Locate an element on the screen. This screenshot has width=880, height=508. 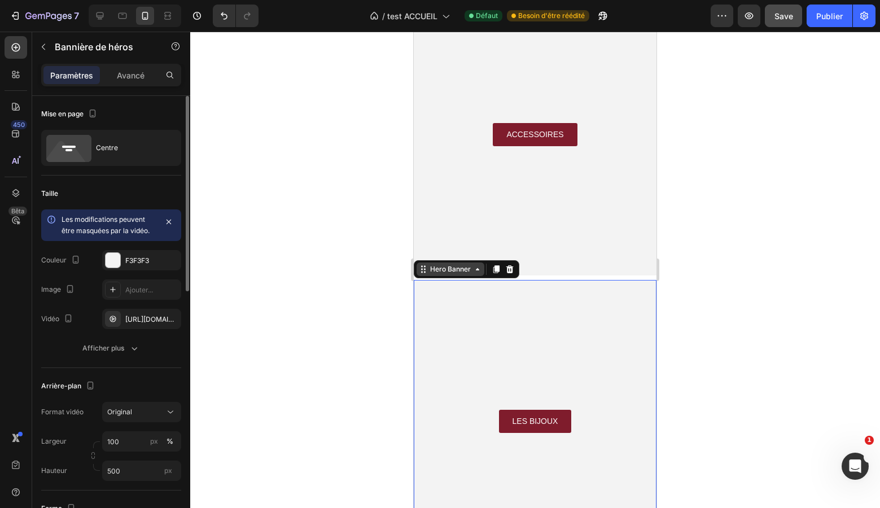
font: Original is located at coordinates (120, 411).